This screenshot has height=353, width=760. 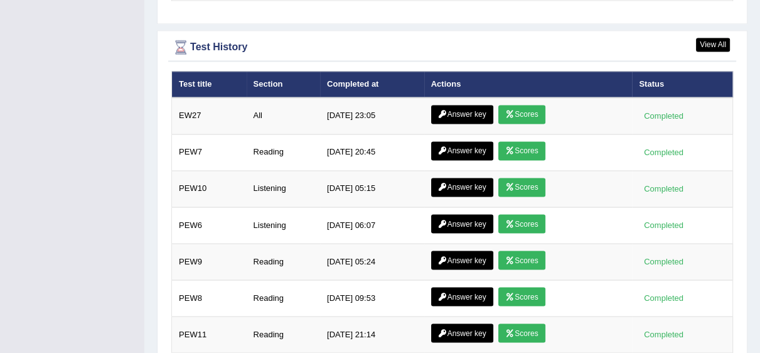 I want to click on td: PEW6, so click(x=209, y=225).